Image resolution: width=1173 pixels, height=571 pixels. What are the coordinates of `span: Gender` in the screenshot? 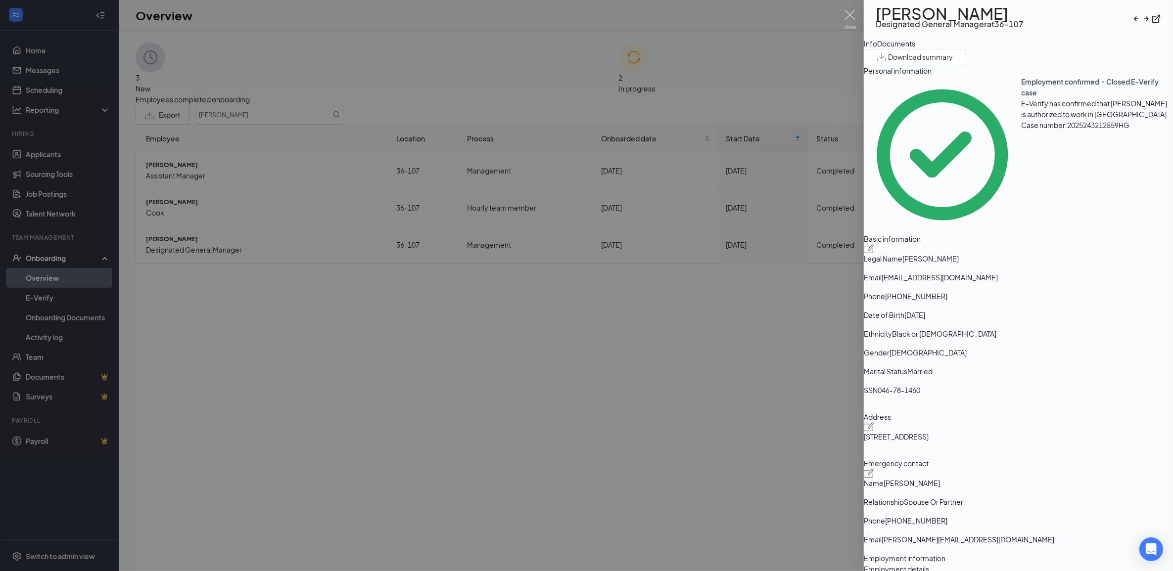 It's located at (876, 353).